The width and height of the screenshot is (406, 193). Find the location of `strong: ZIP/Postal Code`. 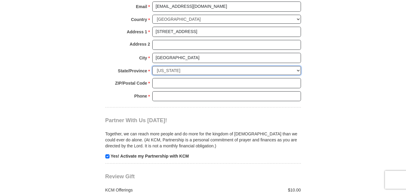

strong: ZIP/Postal Code is located at coordinates (131, 83).